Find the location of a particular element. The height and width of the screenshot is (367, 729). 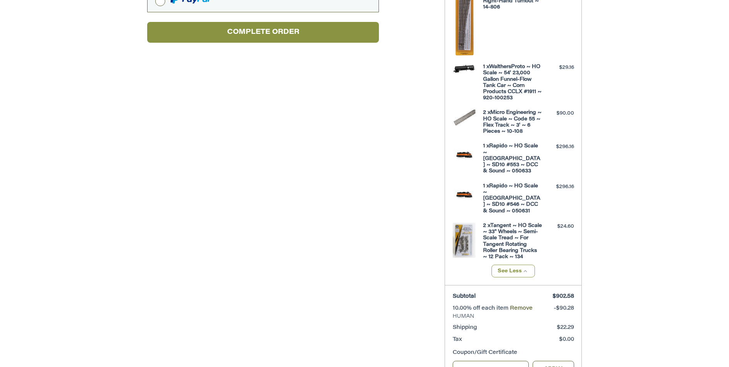

span: 10.00% off each item is located at coordinates (481, 308).